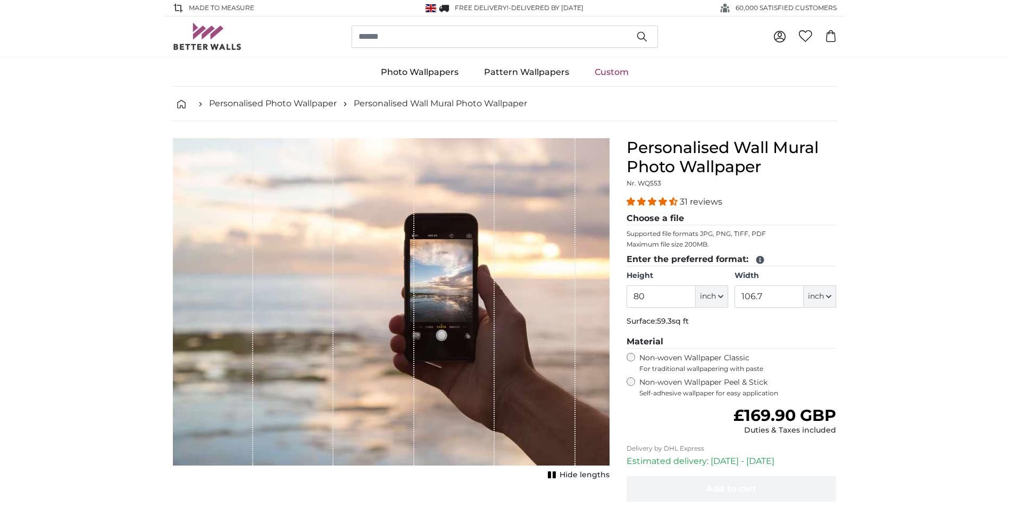  I want to click on img: United Kingdom, so click(431, 8).